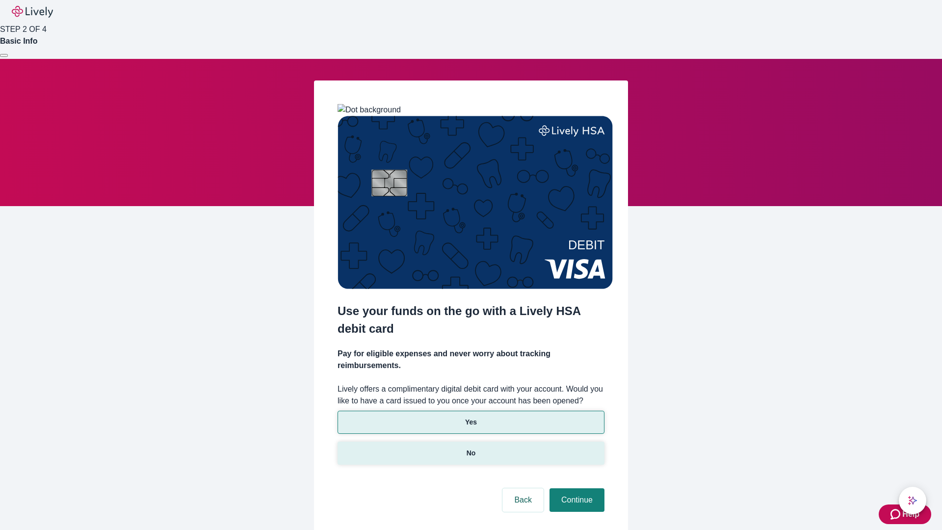 This screenshot has width=942, height=530. I want to click on img: Dot background, so click(369, 110).